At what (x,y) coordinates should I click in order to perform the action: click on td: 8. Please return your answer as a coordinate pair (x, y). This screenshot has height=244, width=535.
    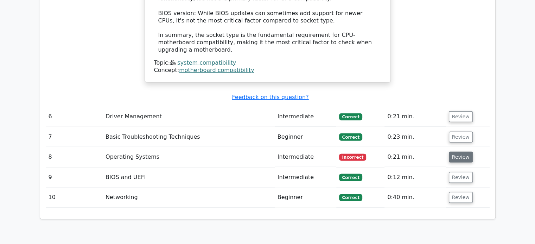
    Looking at the image, I should click on (74, 157).